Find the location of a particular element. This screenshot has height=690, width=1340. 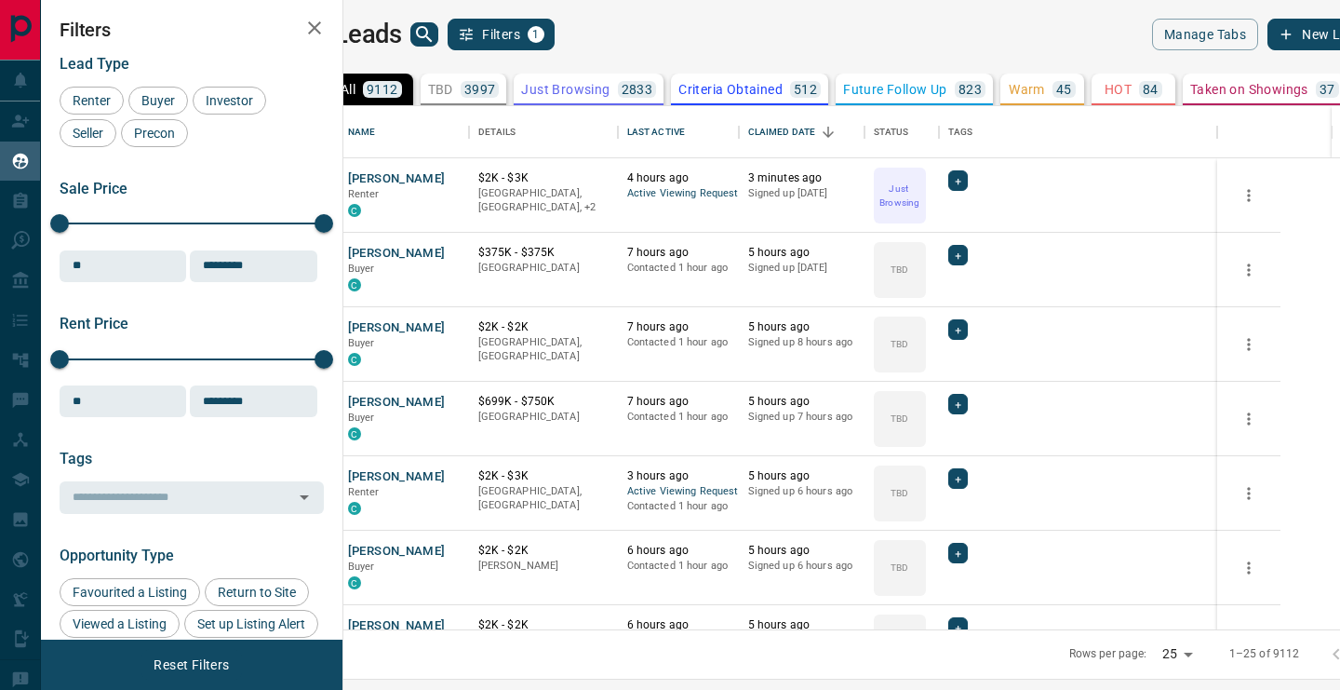

div: Favourited a Listing is located at coordinates (129, 592).